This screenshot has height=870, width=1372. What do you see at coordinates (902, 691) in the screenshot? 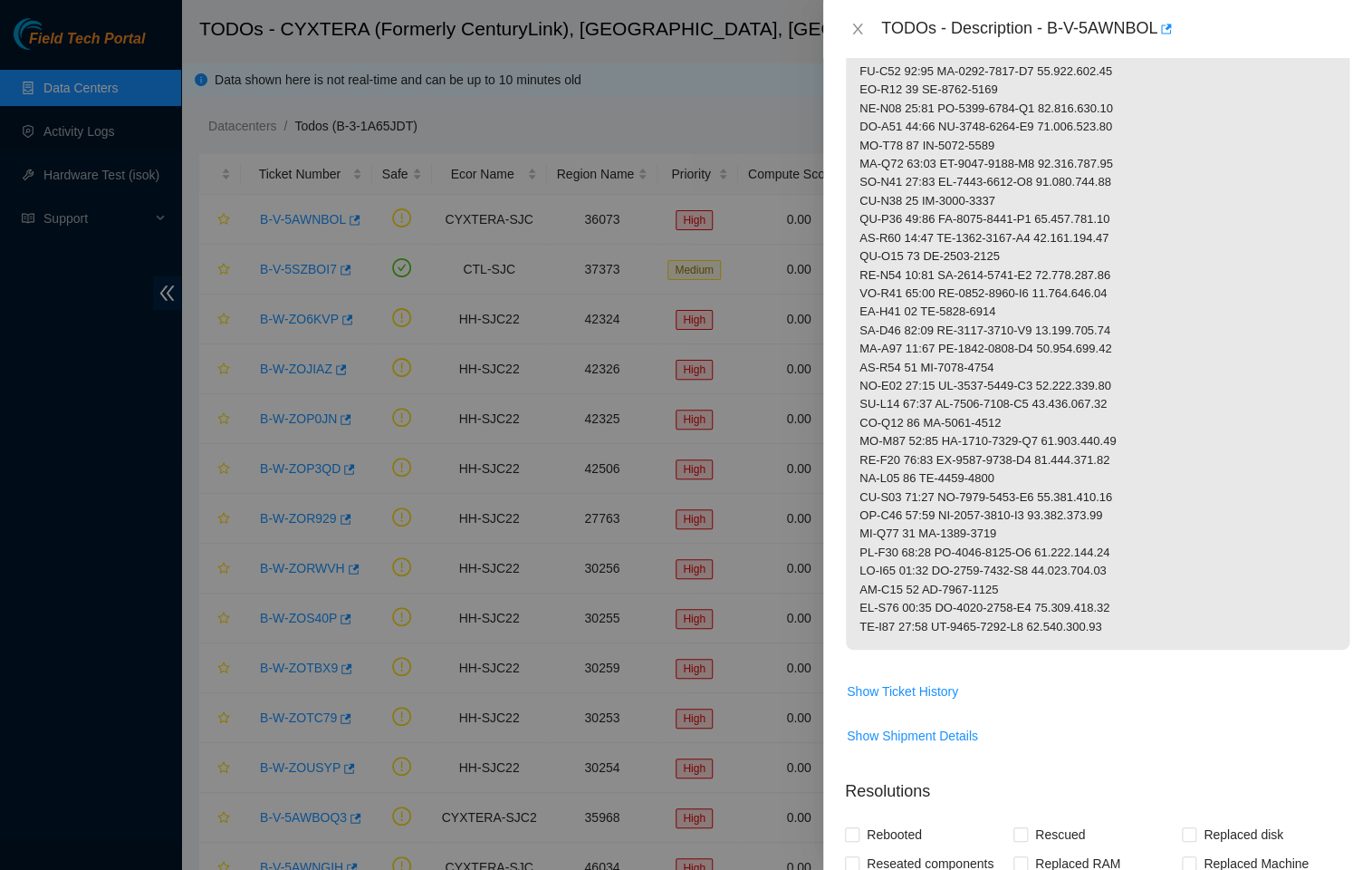
I see `span: Show Ticket History` at bounding box center [902, 691].